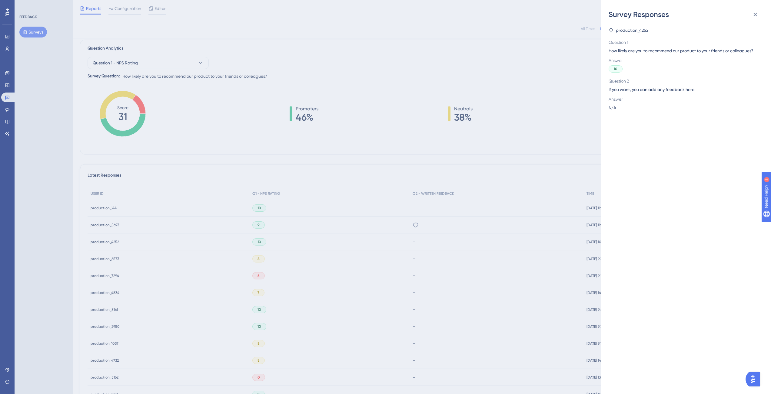 Image resolution: width=771 pixels, height=394 pixels. Describe the element at coordinates (686, 15) in the screenshot. I see `div: Survey Responses` at that location.